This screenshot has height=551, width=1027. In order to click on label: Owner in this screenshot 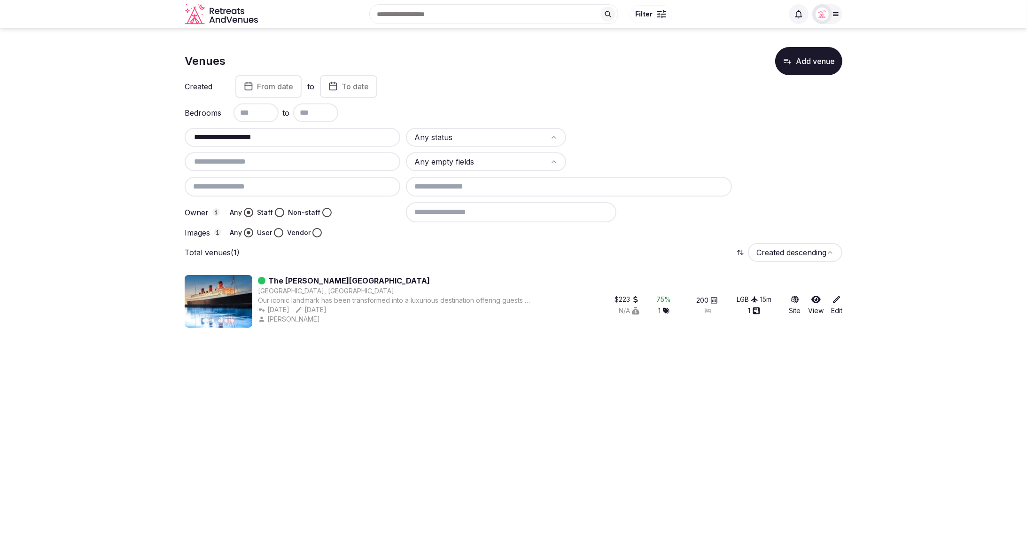, I will do `click(204, 212)`.